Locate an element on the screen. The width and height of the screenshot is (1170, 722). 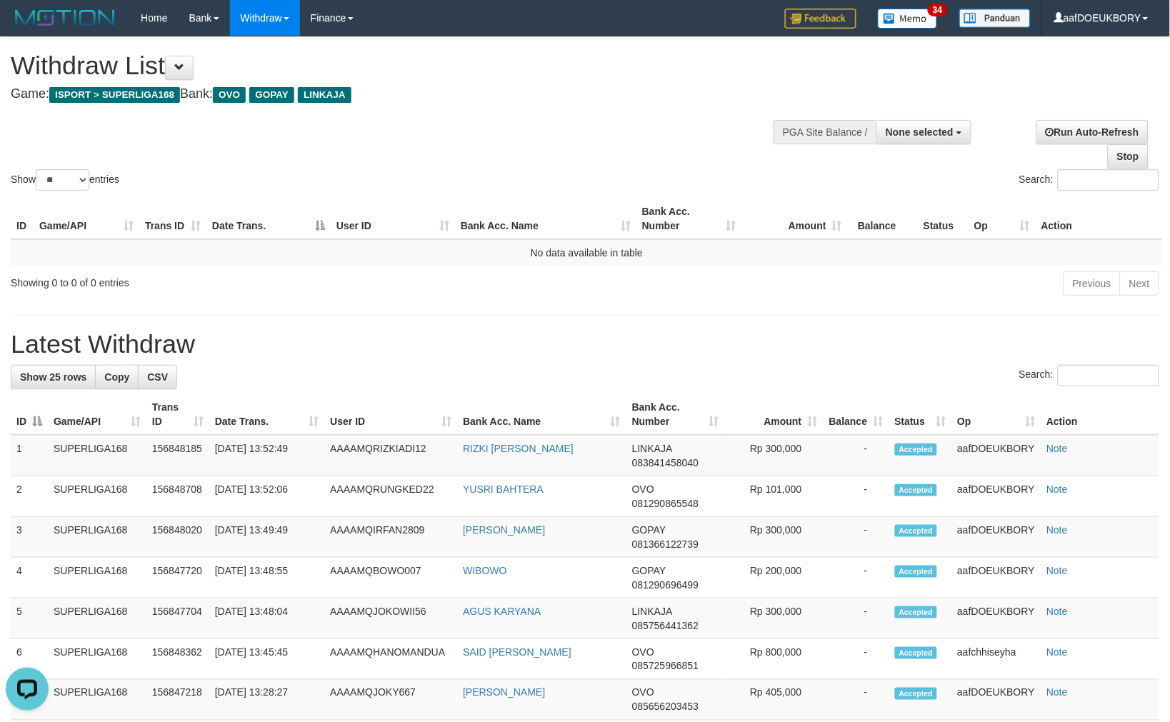
h1: Latest Withdraw is located at coordinates (585, 344).